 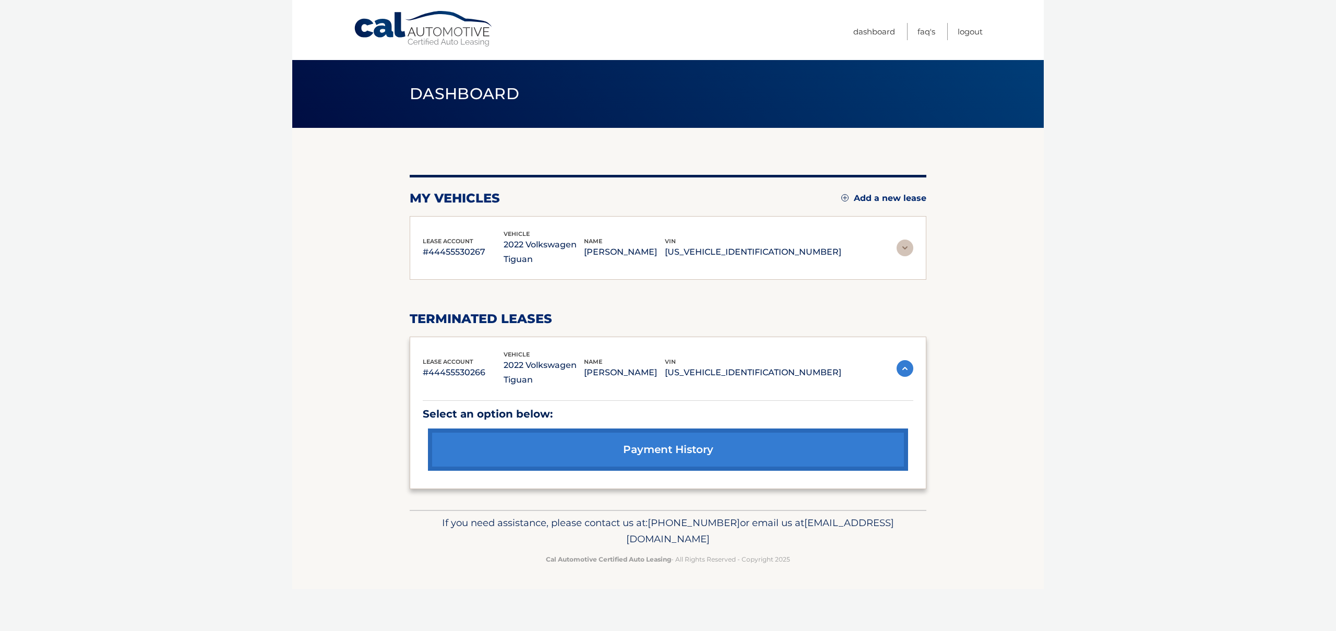 I want to click on a: Add a new lease, so click(x=883, y=198).